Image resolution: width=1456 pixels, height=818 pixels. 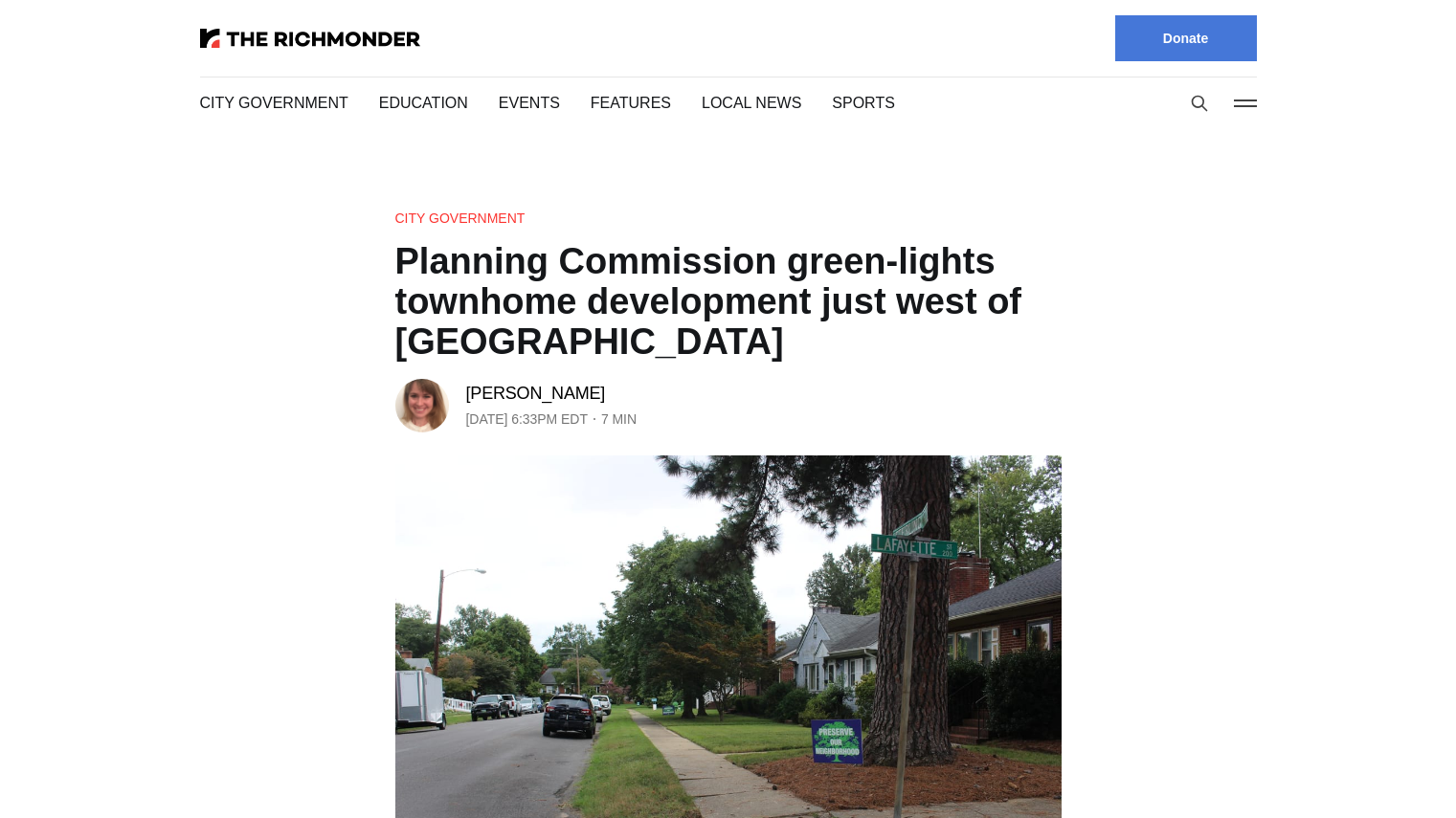 What do you see at coordinates (1199, 103) in the screenshot?
I see `button: Search this site` at bounding box center [1199, 103].